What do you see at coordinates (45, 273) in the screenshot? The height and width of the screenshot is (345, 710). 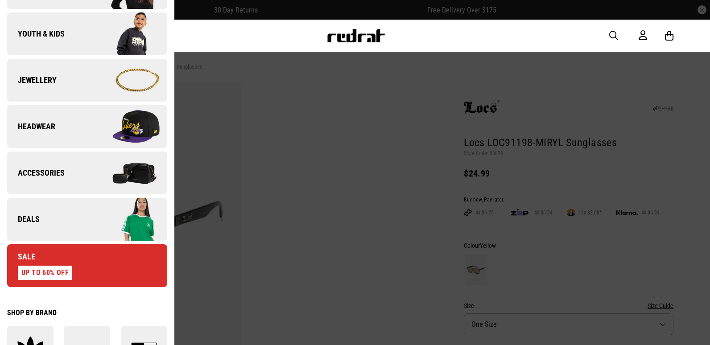 I see `div: UP TO 60% OFF` at bounding box center [45, 273].